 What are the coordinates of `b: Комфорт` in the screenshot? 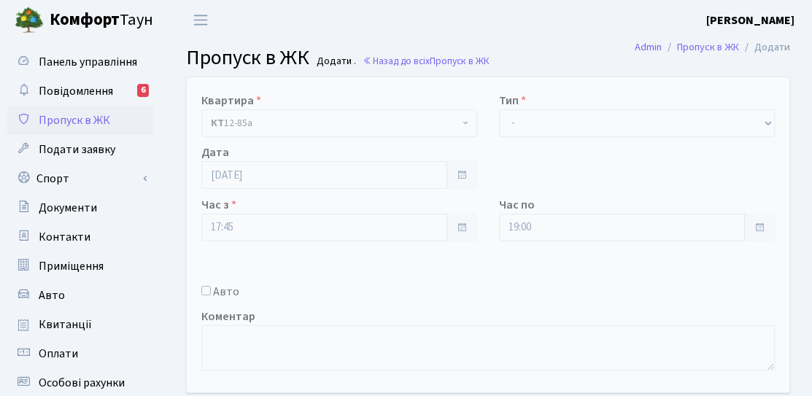 It's located at (85, 20).